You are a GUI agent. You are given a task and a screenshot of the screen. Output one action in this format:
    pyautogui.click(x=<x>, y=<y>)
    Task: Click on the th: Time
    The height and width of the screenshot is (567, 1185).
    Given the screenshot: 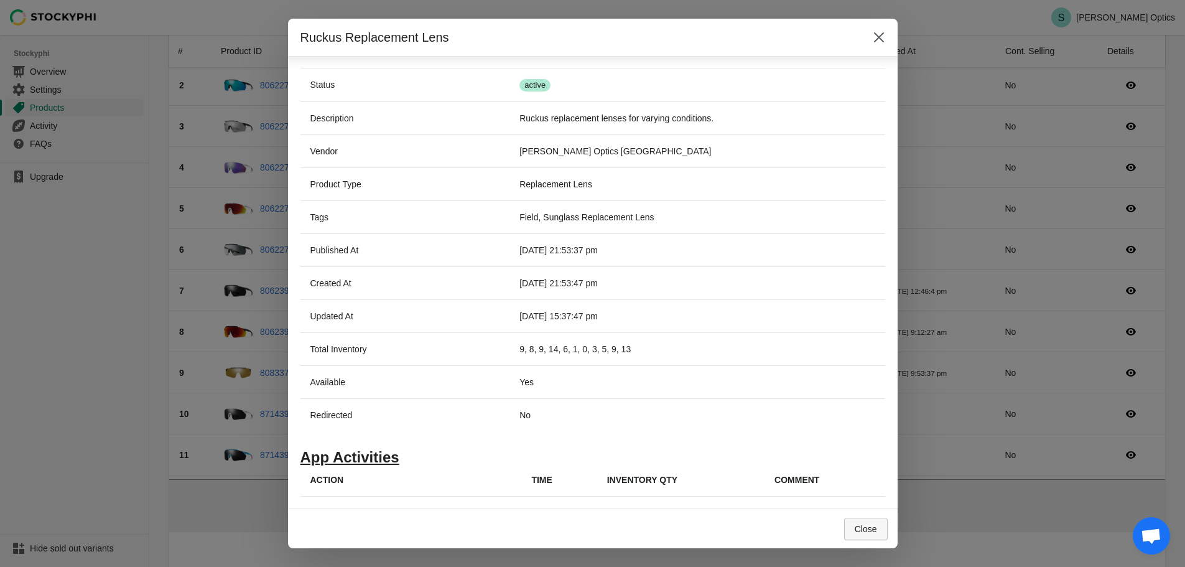 What is the action you would take?
    pyautogui.click(x=559, y=480)
    